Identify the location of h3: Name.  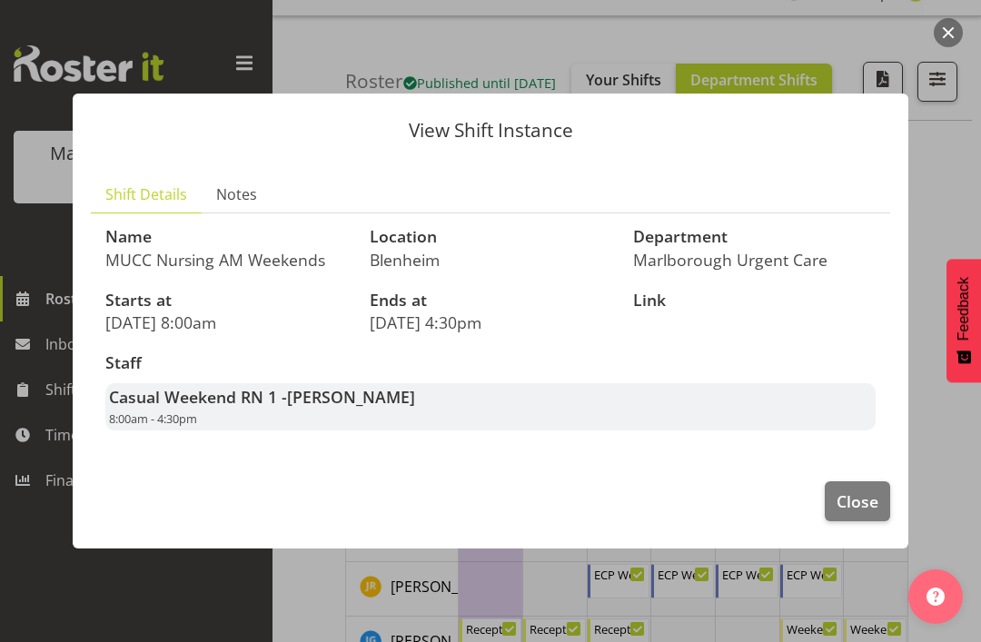
(226, 237).